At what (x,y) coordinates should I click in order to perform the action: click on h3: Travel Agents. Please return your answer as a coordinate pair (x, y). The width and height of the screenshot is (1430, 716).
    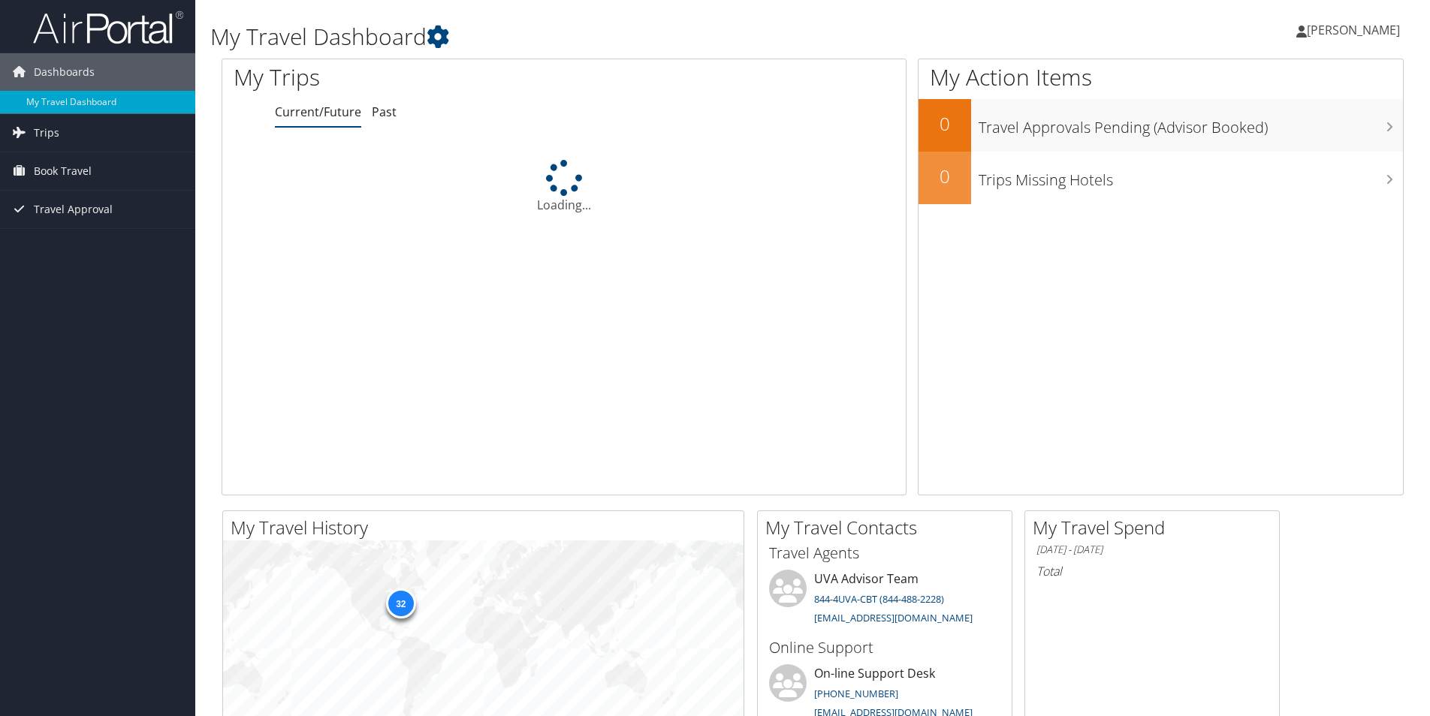
    Looking at the image, I should click on (884, 553).